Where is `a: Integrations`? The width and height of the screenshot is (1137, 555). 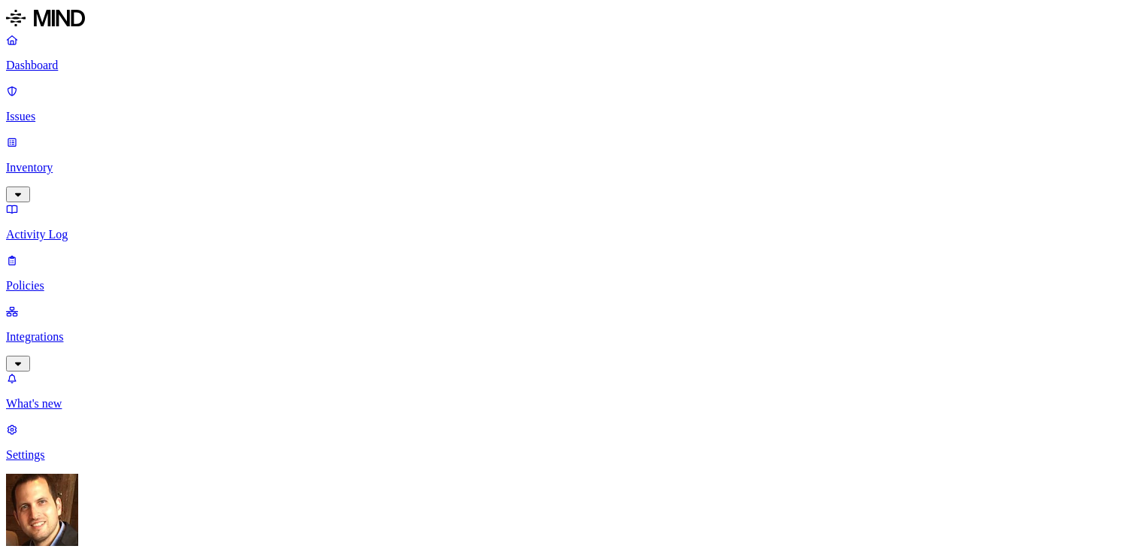 a: Integrations is located at coordinates (569, 337).